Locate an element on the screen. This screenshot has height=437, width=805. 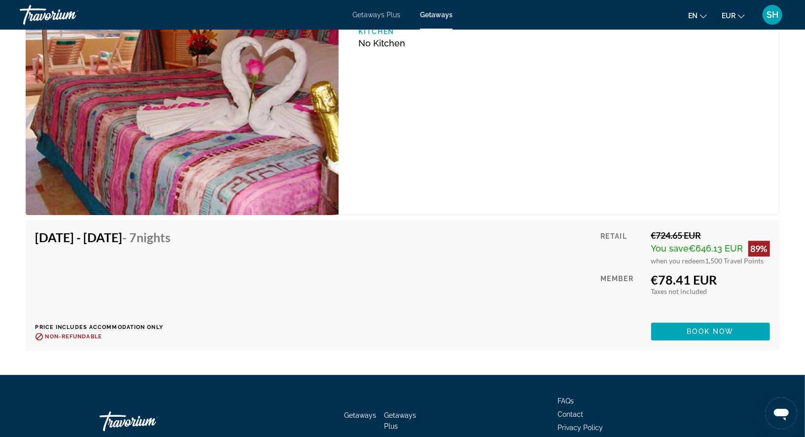
span: Privacy Policy is located at coordinates (581, 427).